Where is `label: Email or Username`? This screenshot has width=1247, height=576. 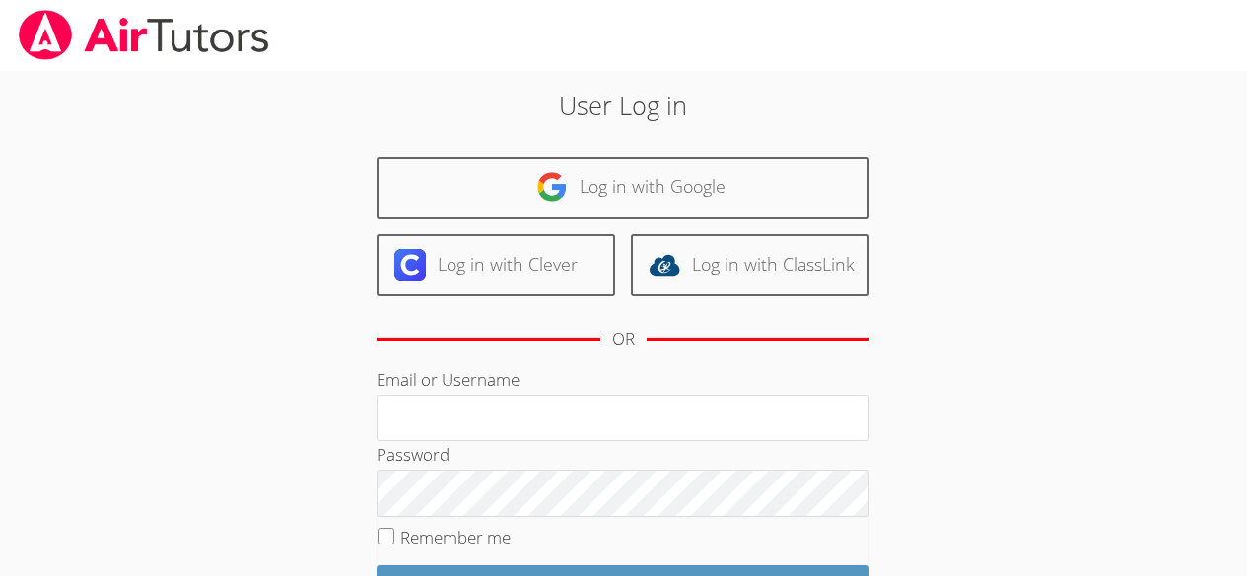
label: Email or Username is located at coordinates (447, 379).